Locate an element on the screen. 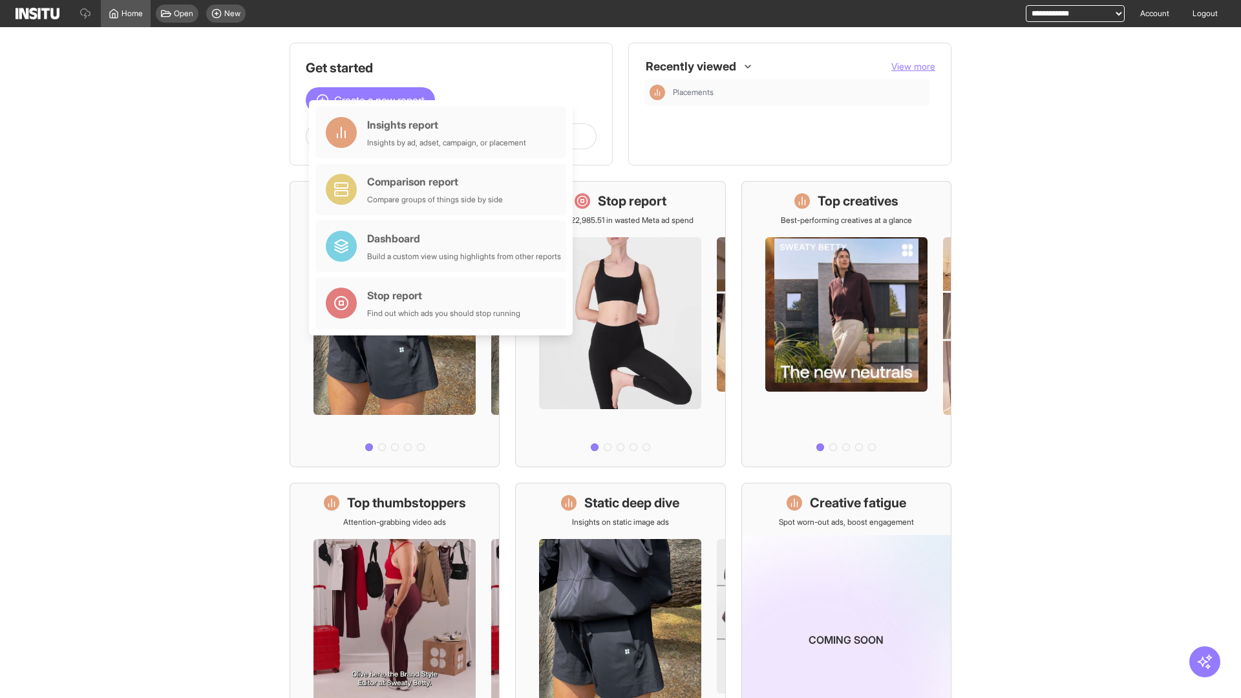 This screenshot has width=1241, height=698. div: Stop report is located at coordinates (443, 295).